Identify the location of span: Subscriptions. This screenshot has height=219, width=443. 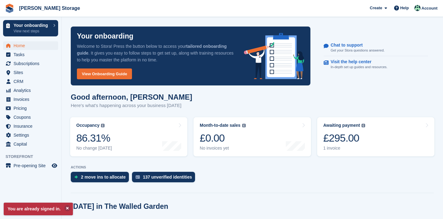
(32, 63).